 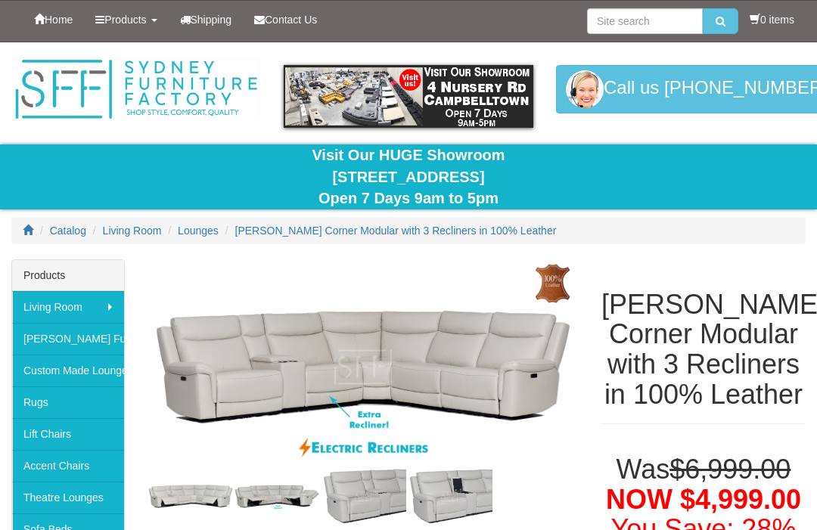 What do you see at coordinates (136, 89) in the screenshot?
I see `img: Sydney Furniture Factory` at bounding box center [136, 89].